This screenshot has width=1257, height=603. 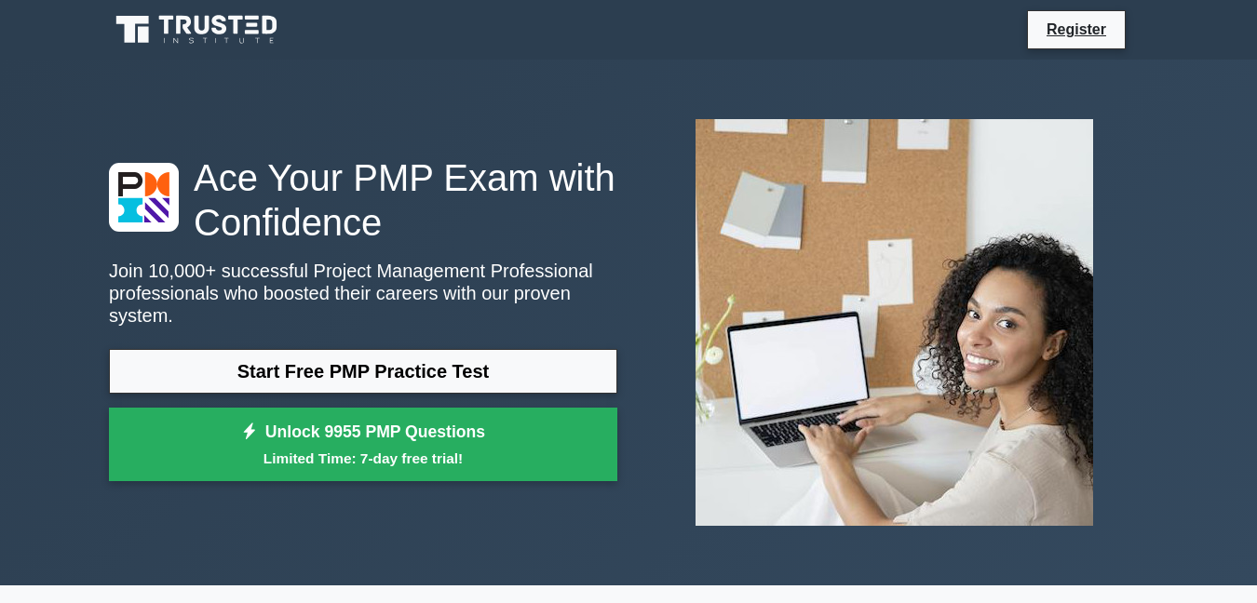 What do you see at coordinates (363, 445) in the screenshot?
I see `a: Unlock 9955 PMP QuestionsLimited Time: 7-day free trial!` at bounding box center [363, 445].